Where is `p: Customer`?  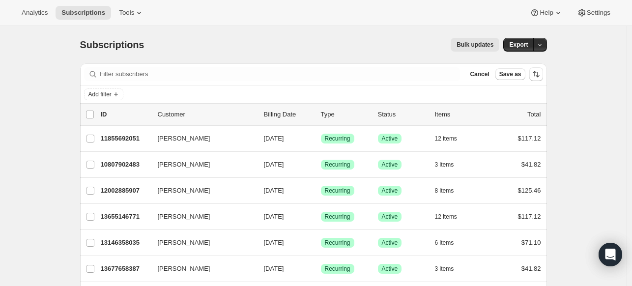 p: Customer is located at coordinates (207, 114).